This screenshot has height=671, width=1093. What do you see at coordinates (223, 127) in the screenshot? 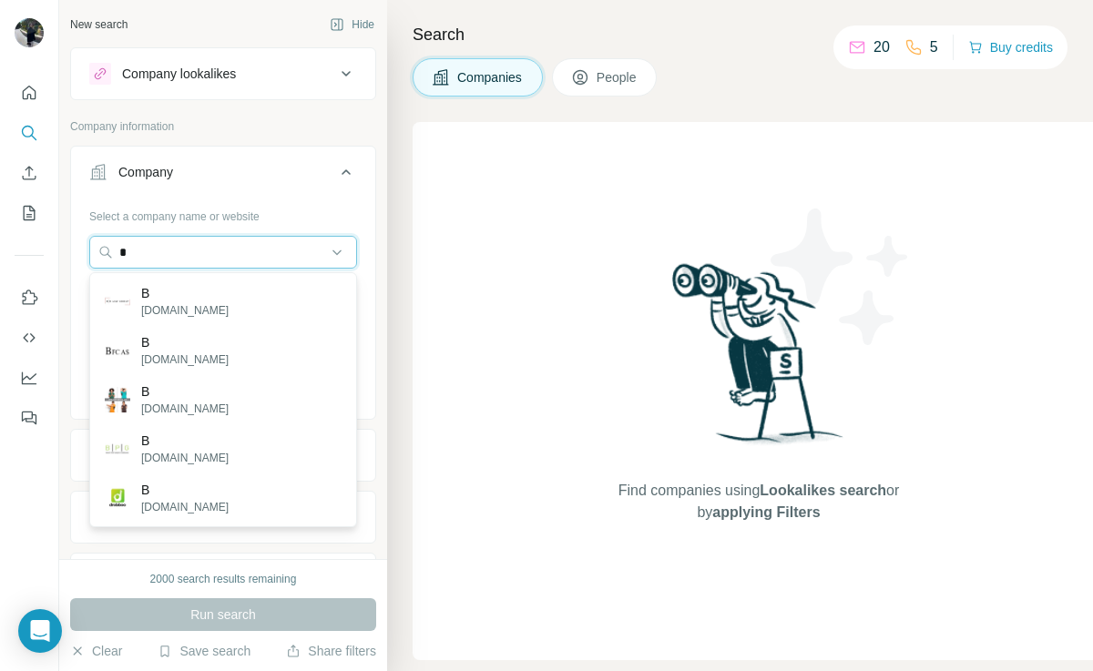
I see `p: Company information` at bounding box center [223, 127].